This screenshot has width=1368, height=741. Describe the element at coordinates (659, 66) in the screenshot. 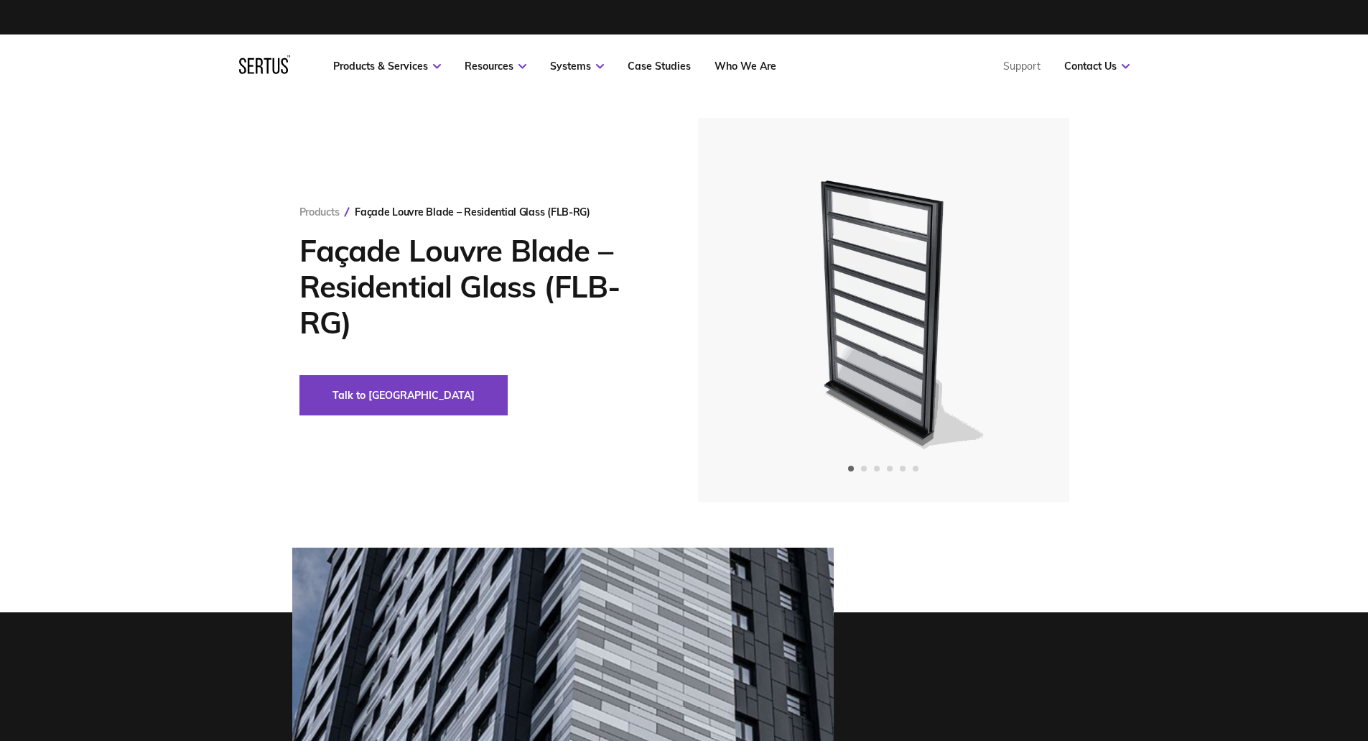

I see `a: Case Studies` at that location.